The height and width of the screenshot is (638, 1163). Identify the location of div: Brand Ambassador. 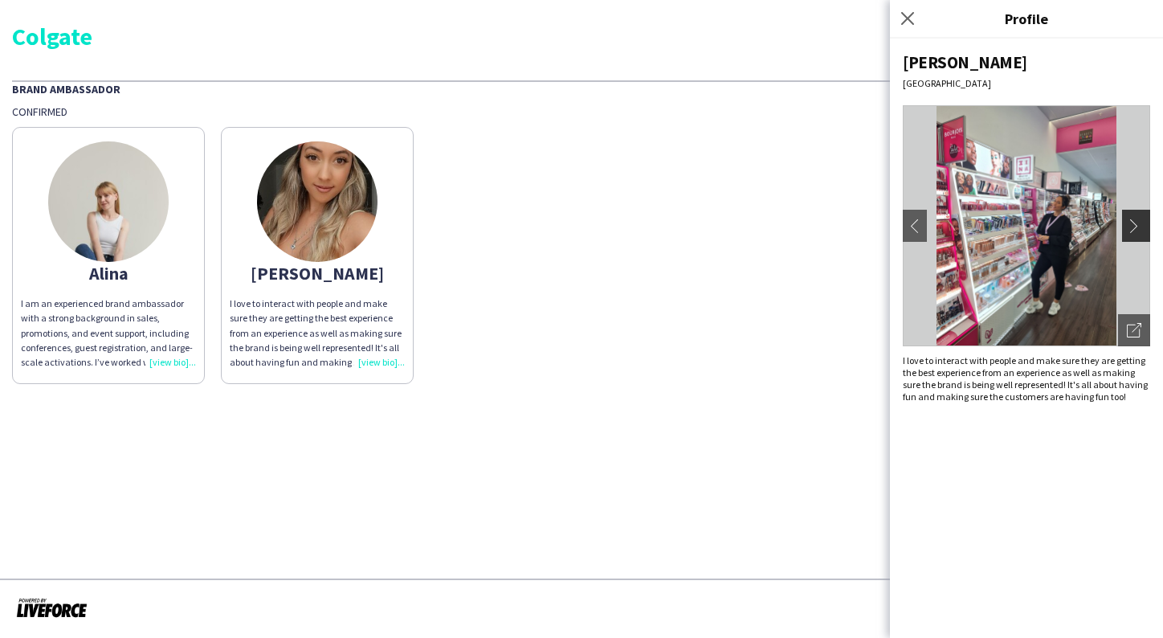
(582, 88).